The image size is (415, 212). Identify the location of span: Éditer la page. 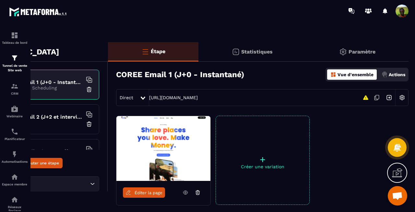
(149, 193).